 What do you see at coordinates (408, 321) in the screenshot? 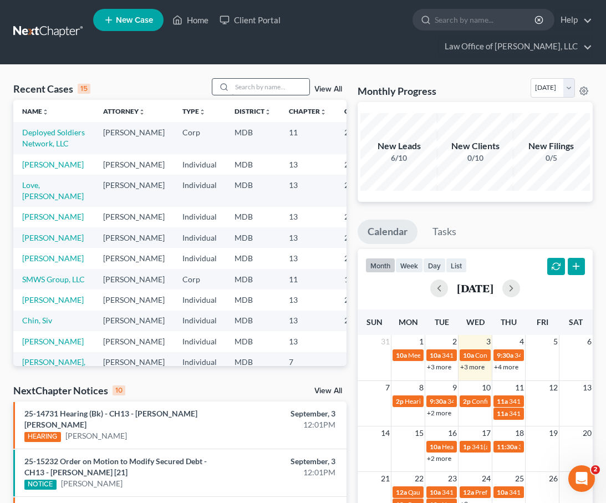
I see `span: Mon` at bounding box center [408, 321].